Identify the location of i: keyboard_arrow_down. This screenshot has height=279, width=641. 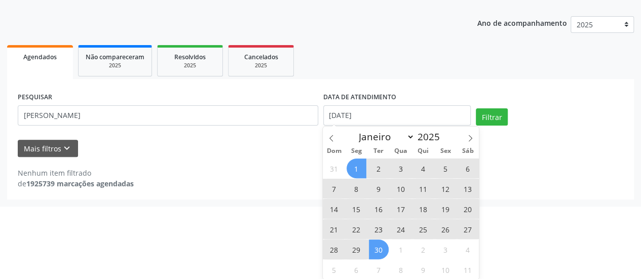
(67, 148).